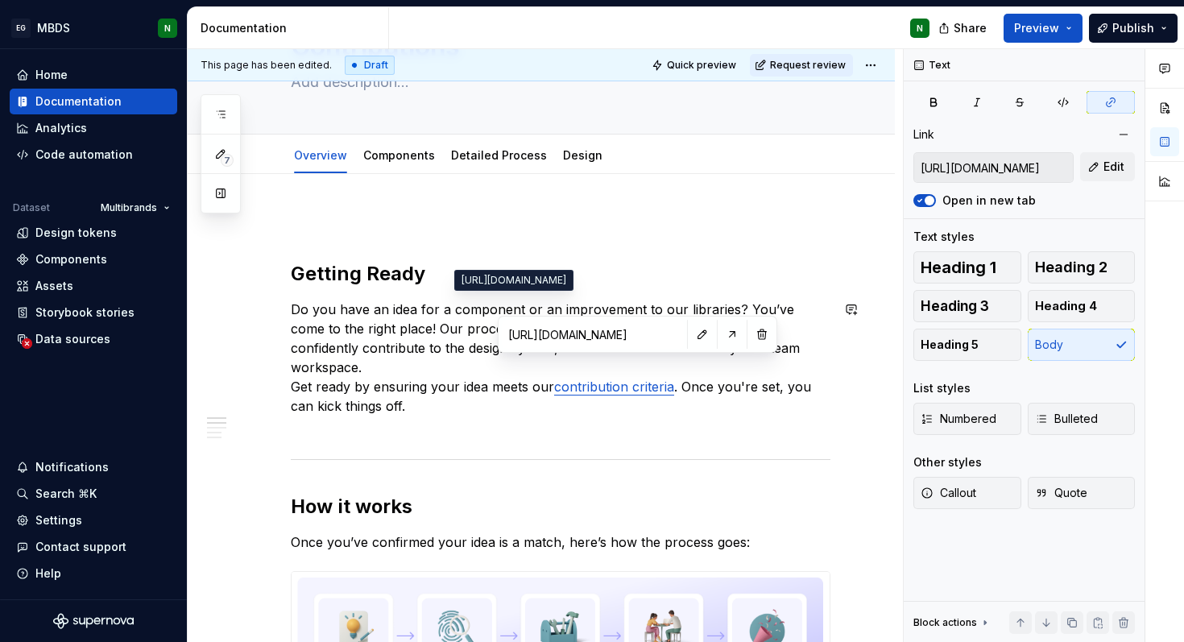  Describe the element at coordinates (499, 155) in the screenshot. I see `div: Detailed Process` at that location.